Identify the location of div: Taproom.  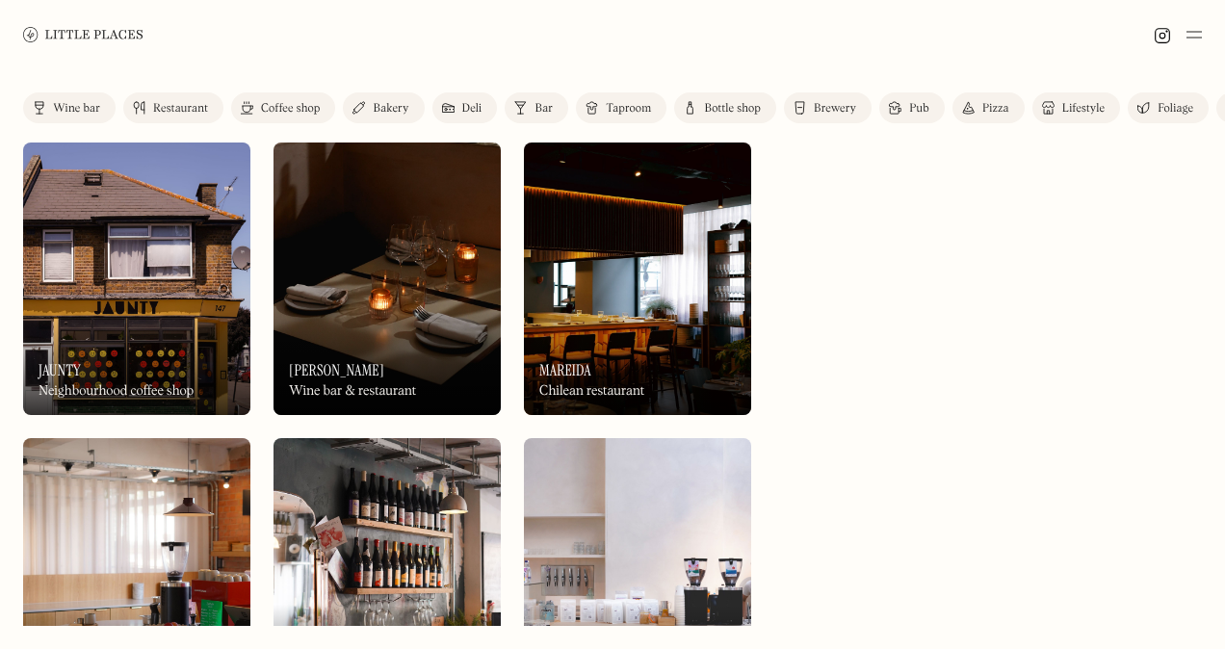
(628, 109).